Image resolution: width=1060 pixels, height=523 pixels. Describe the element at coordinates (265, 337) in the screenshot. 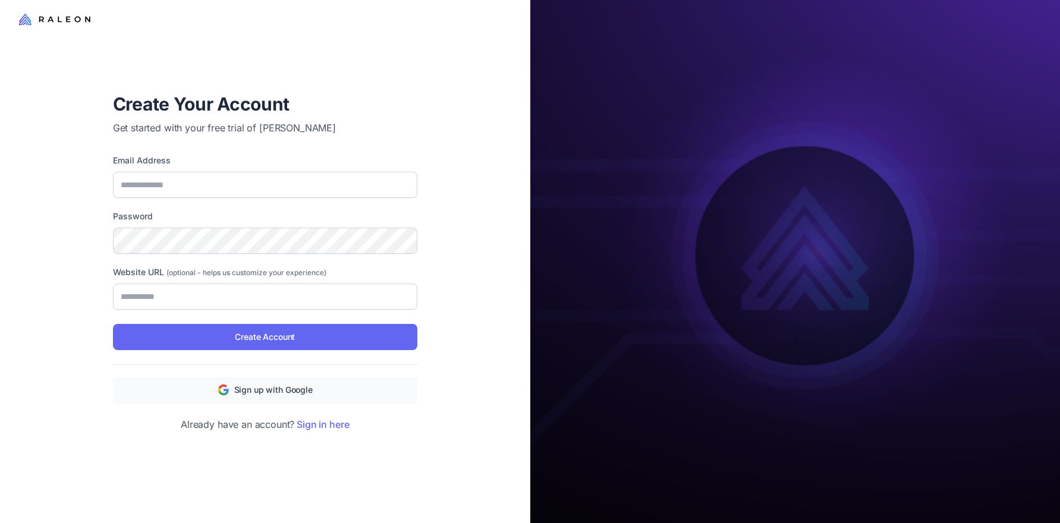

I see `button: Create Account` at that location.